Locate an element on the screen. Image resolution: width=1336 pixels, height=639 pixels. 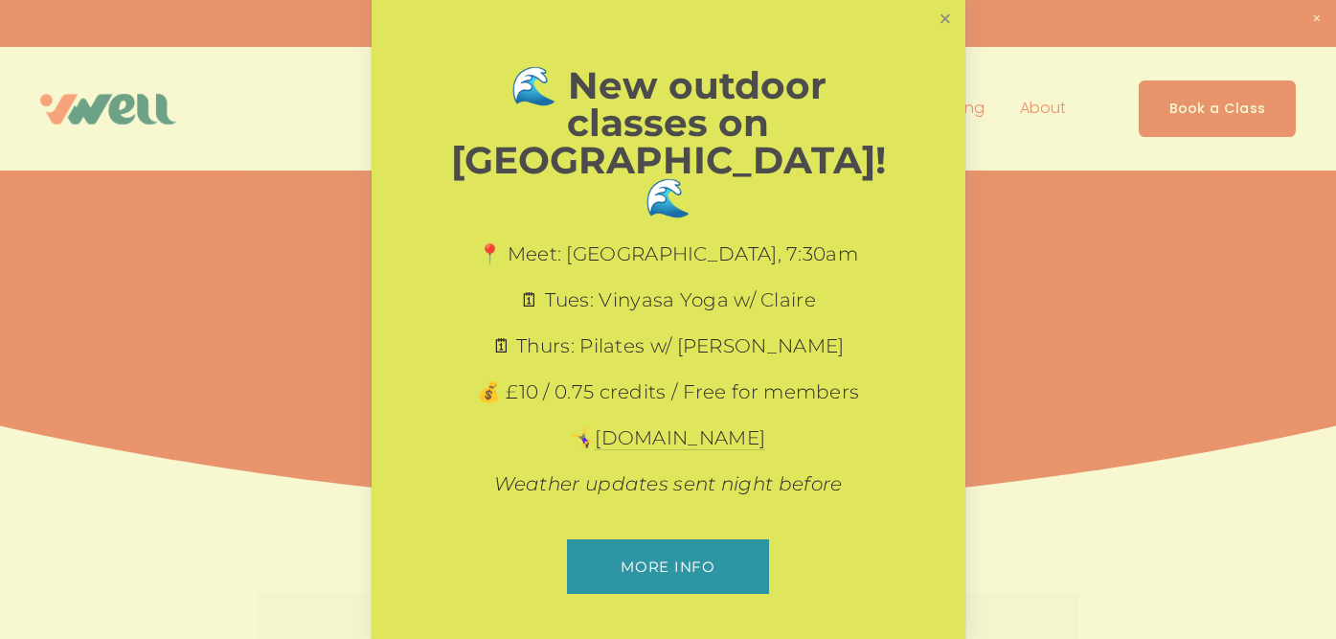
em: Weather updates sent night before is located at coordinates (668, 484).